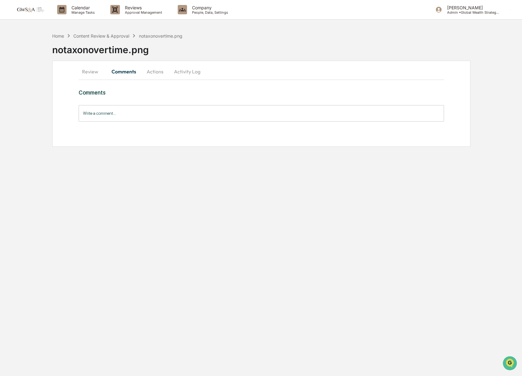 The image size is (522, 376). What do you see at coordinates (187, 71) in the screenshot?
I see `button: Activity Log` at bounding box center [187, 71].